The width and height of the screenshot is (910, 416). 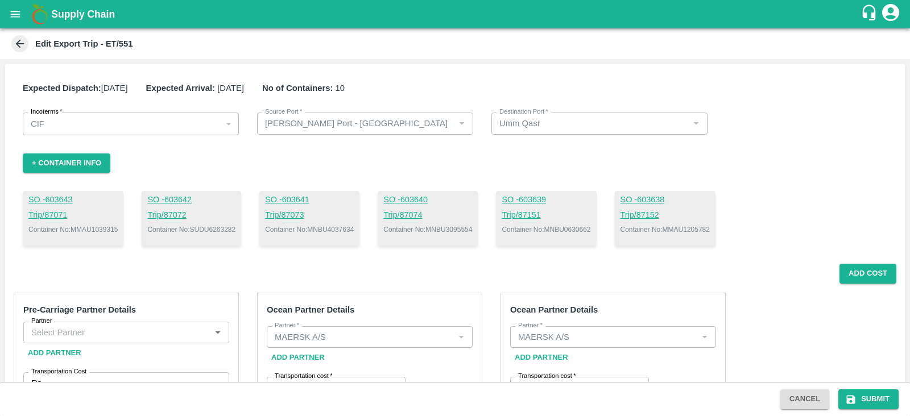 I want to click on p: 10, so click(x=303, y=88).